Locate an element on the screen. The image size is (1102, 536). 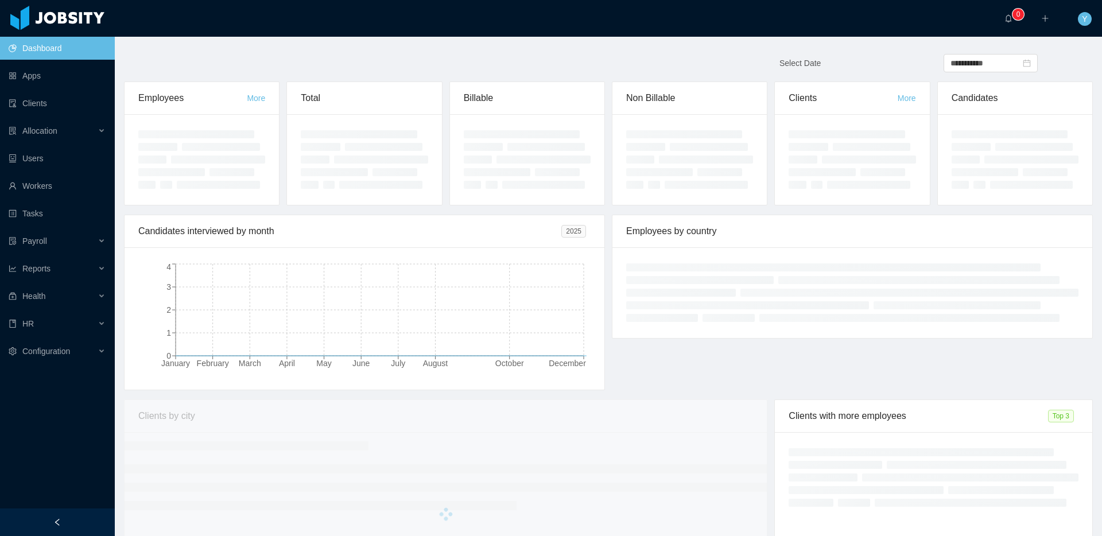
tspan: 0 is located at coordinates (169, 356).